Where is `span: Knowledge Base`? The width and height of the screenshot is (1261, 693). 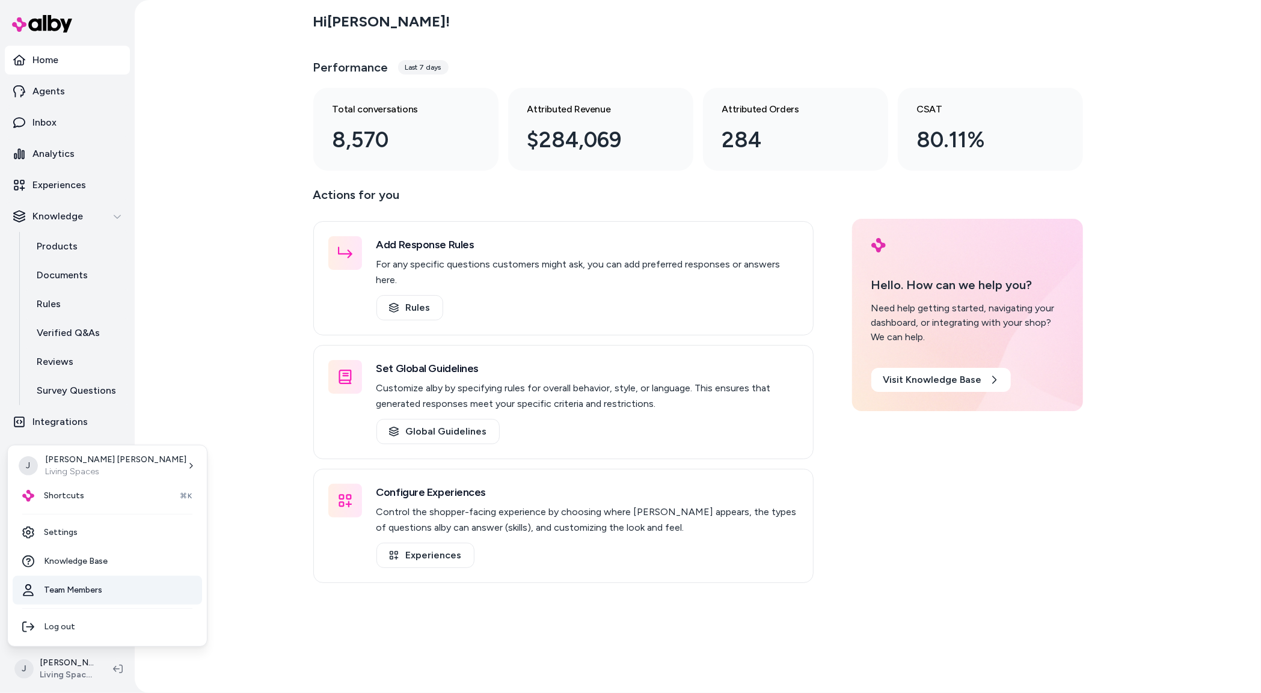 span: Knowledge Base is located at coordinates (76, 562).